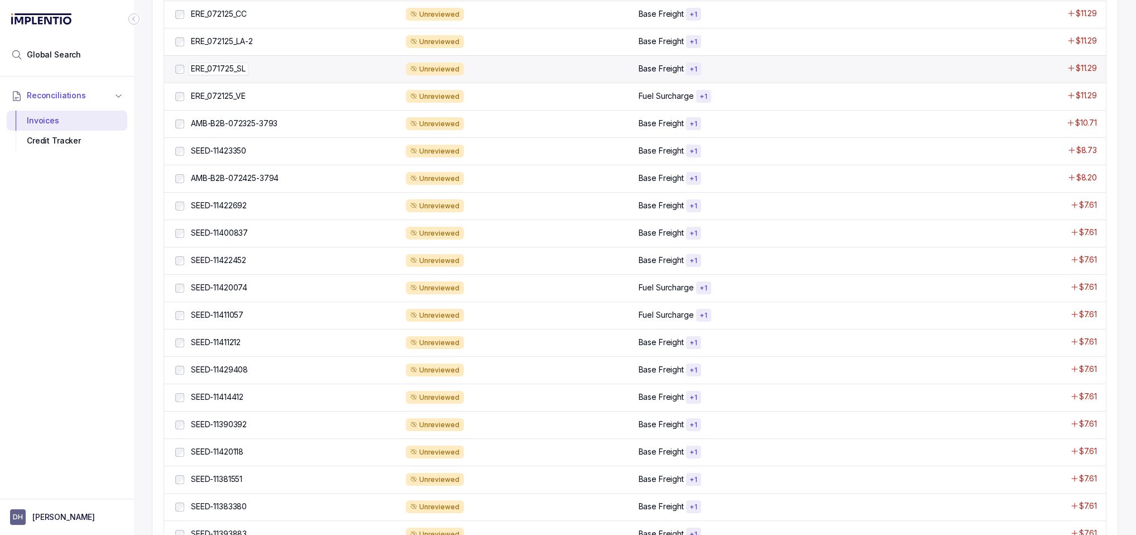 The image size is (1136, 535). What do you see at coordinates (67, 121) in the screenshot?
I see `div: Invoices` at bounding box center [67, 121].